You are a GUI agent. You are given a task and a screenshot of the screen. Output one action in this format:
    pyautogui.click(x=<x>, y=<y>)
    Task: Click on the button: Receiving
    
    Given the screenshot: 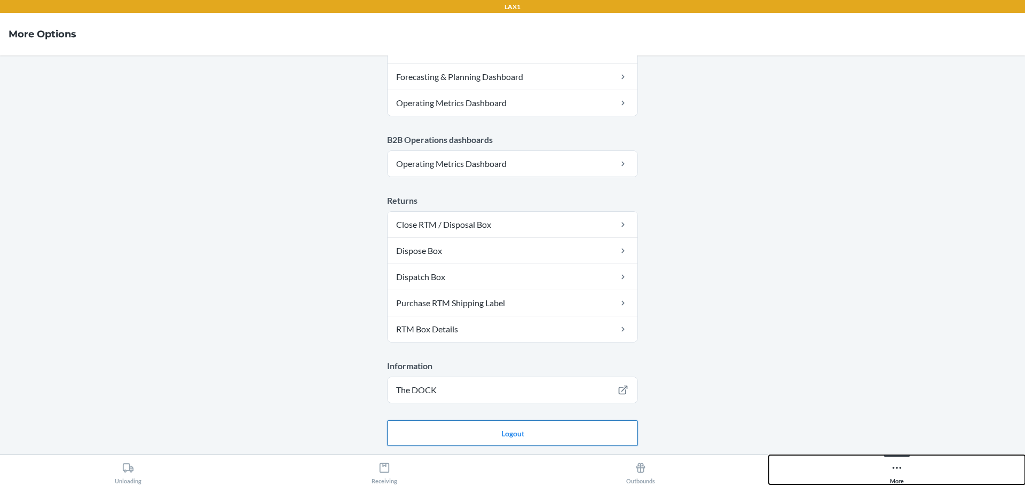 What is the action you would take?
    pyautogui.click(x=384, y=470)
    